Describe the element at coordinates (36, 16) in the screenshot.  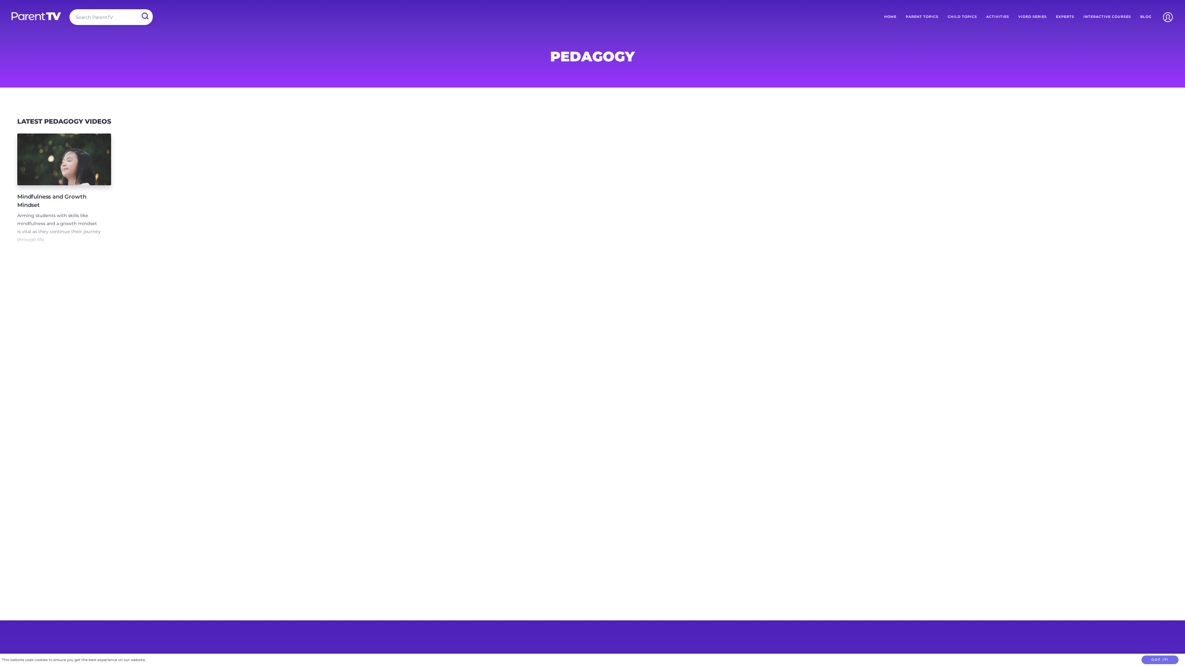
I see `img: parenttv-logo-white.4c85aaf.svg` at that location.